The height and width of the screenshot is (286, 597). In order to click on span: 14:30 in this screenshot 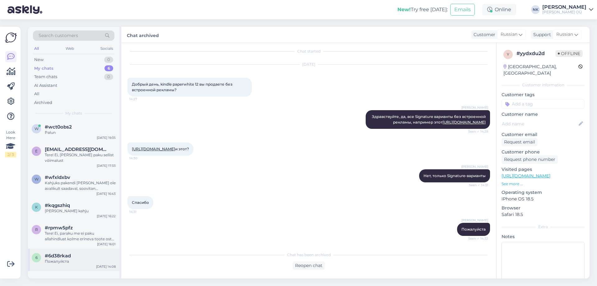, I will do `click(141, 158)`.